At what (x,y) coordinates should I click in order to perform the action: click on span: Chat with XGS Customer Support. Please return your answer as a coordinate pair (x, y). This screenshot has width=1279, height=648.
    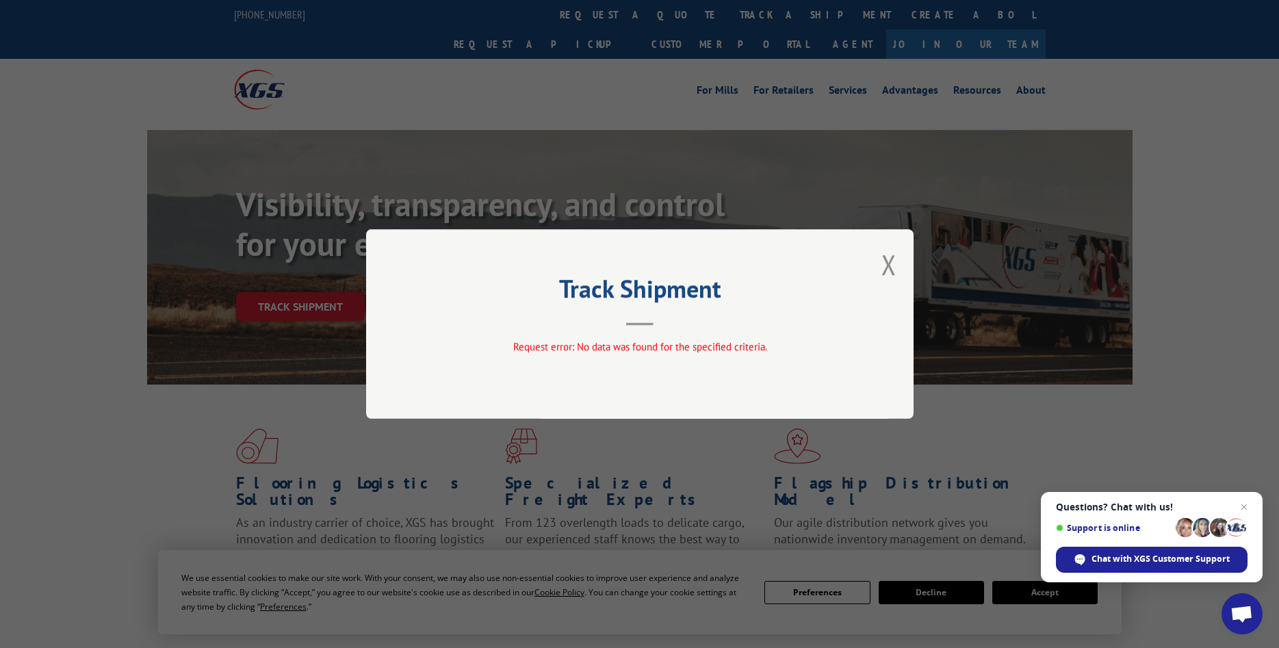
    Looking at the image, I should click on (1160, 559).